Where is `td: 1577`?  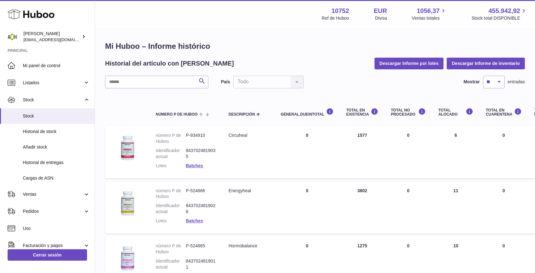
td: 1577 is located at coordinates (362, 152).